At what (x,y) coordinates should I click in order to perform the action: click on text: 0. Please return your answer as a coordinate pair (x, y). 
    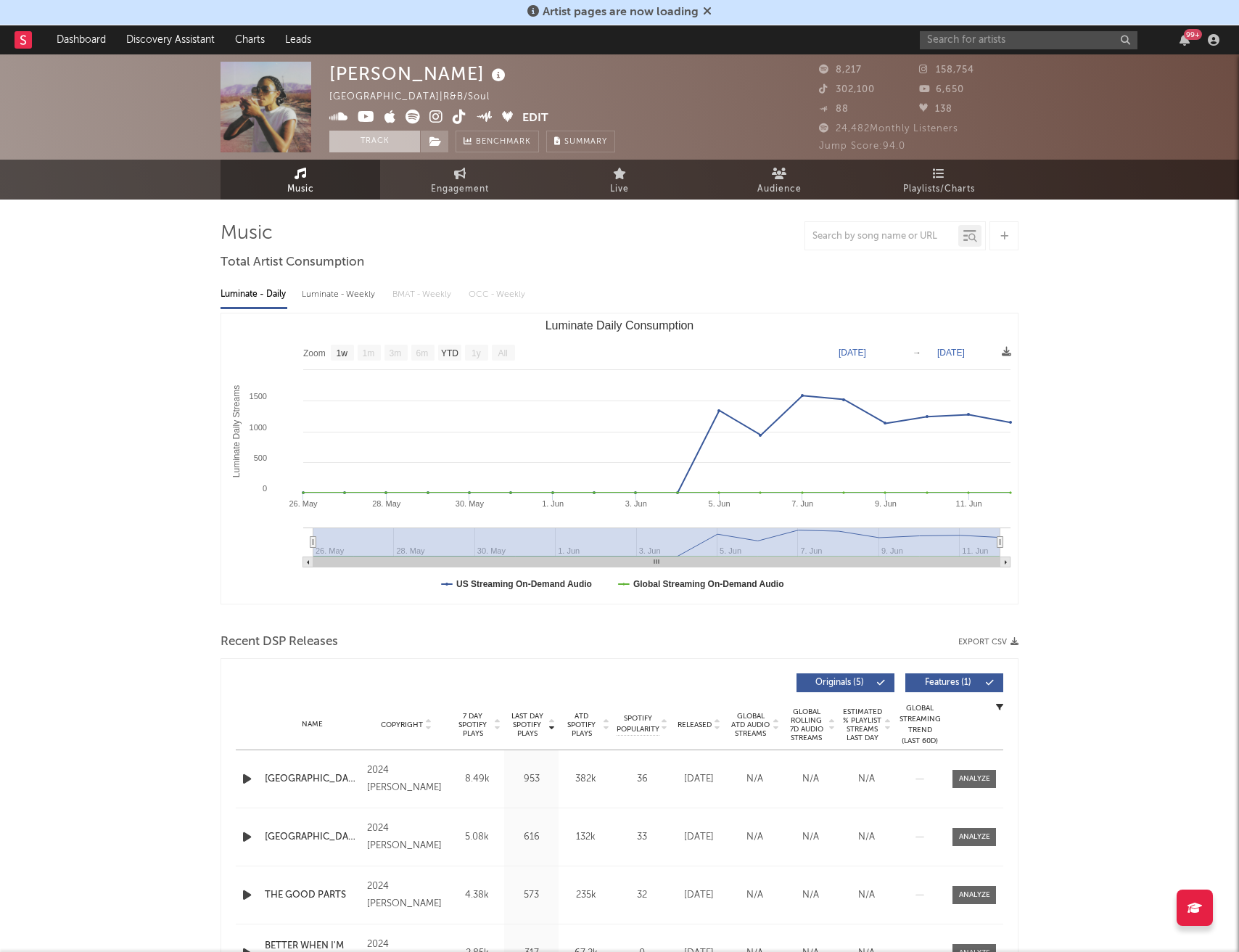
    Looking at the image, I should click on (265, 489).